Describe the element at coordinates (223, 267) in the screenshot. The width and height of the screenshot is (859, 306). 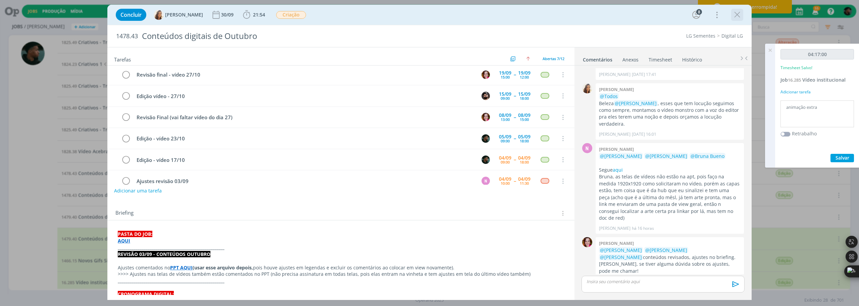
I see `strong: (usar esse arquivo depois,` at that location.